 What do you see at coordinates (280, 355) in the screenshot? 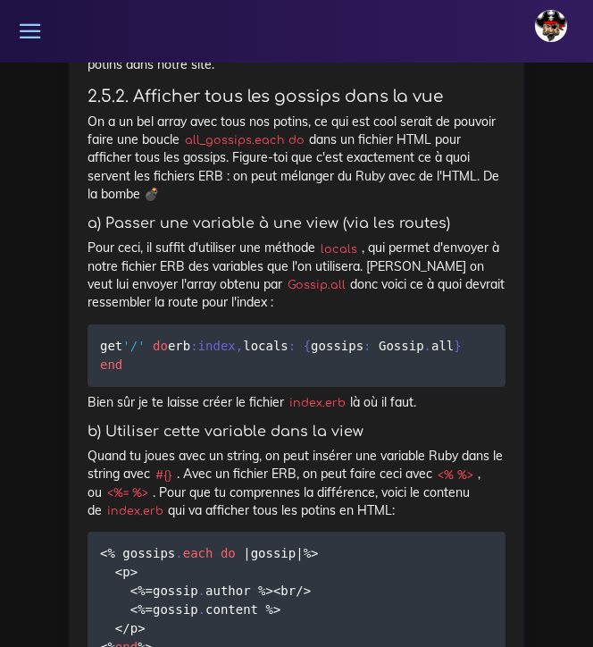
I see `code: get erb locals gossips all` at bounding box center [280, 355].